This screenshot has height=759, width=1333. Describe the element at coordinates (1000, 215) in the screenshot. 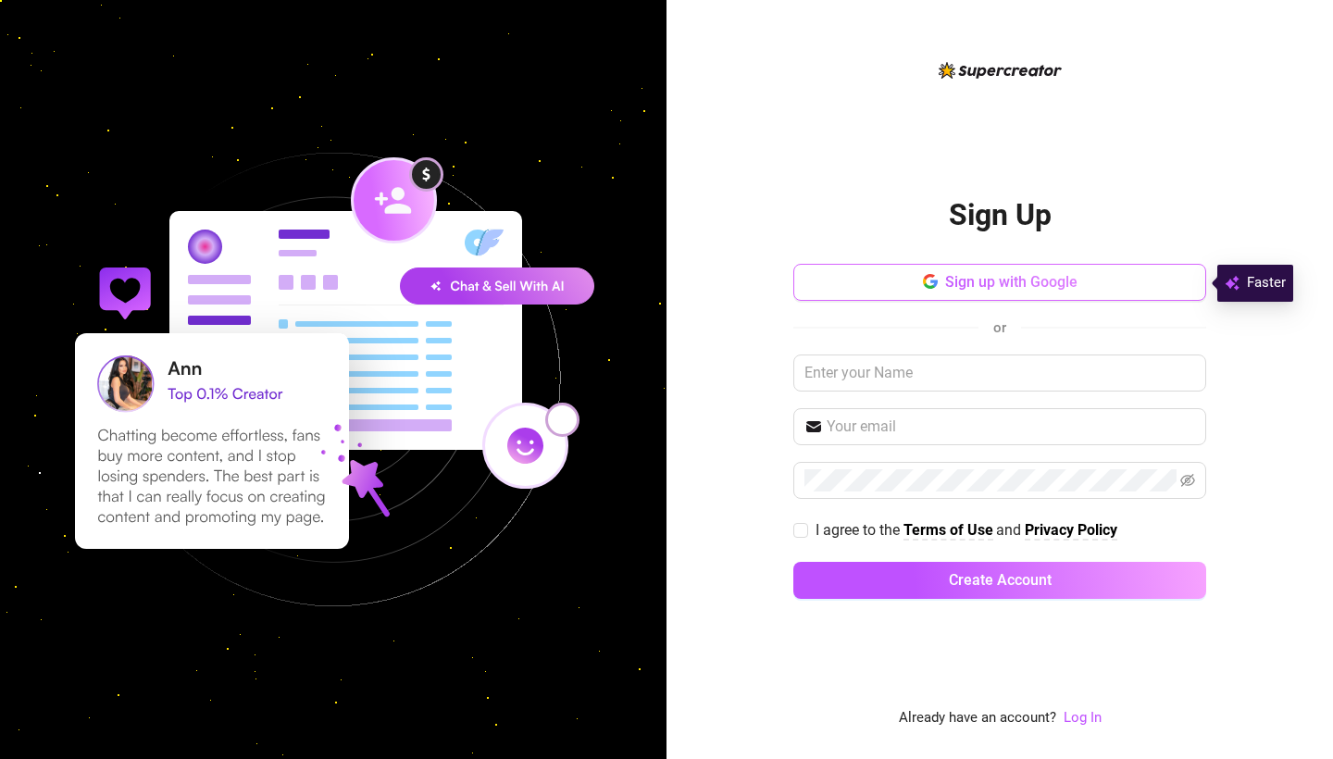

I see `h2: Sign Up` at that location.